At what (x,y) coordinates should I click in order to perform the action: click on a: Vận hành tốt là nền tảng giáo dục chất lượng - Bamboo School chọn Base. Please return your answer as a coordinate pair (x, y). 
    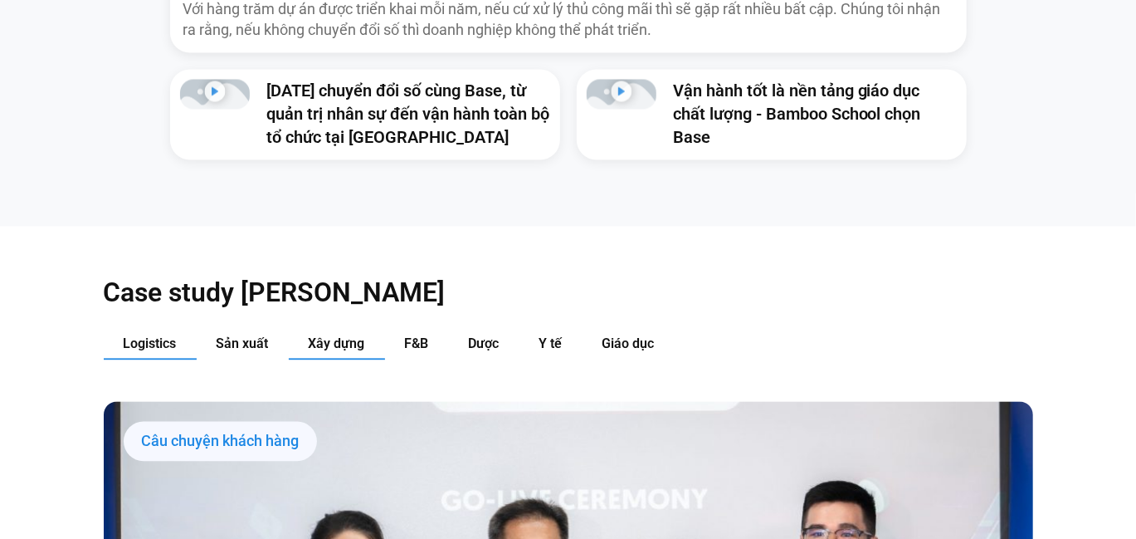
    Looking at the image, I should click on (797, 115).